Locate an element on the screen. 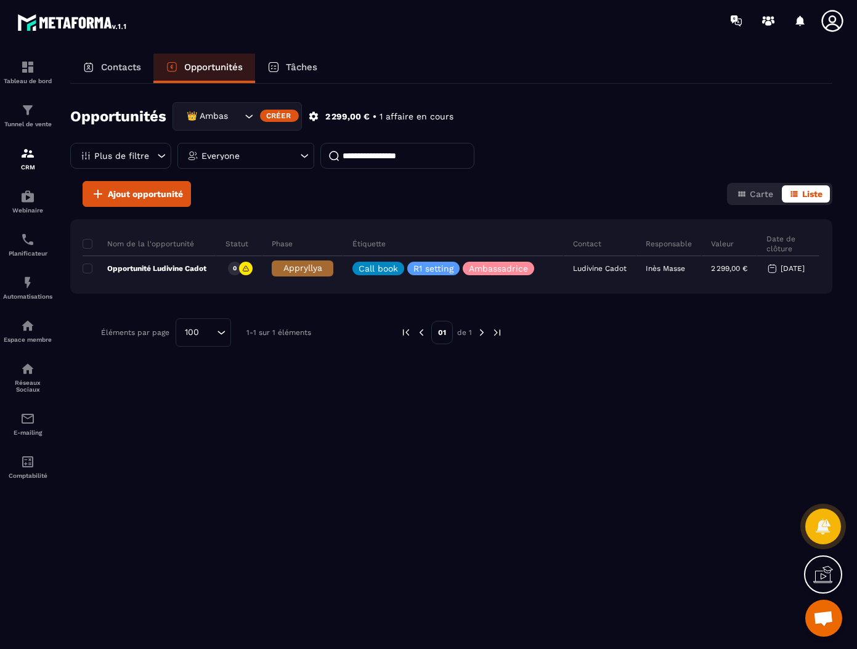 Image resolution: width=857 pixels, height=649 pixels. div: Créer is located at coordinates (279, 116).